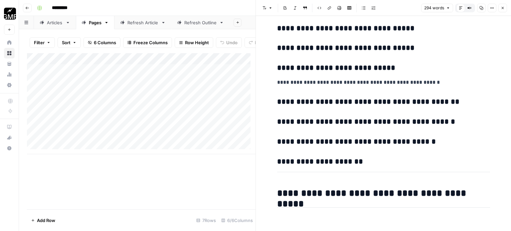 The image size is (511, 231). What do you see at coordinates (229, 43) in the screenshot?
I see `button: Undo` at bounding box center [229, 43].